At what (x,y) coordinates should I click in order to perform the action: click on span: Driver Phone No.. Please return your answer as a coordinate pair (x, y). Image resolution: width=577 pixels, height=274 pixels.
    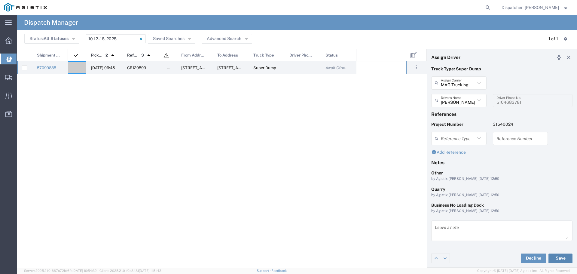
    Looking at the image, I should click on (301, 55).